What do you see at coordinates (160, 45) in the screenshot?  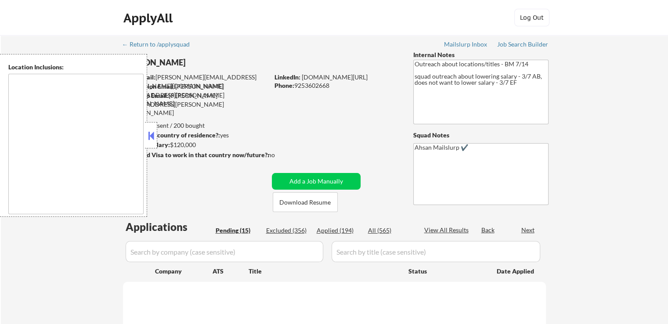 I see `a: ← Return to /applysquad` at bounding box center [160, 45].